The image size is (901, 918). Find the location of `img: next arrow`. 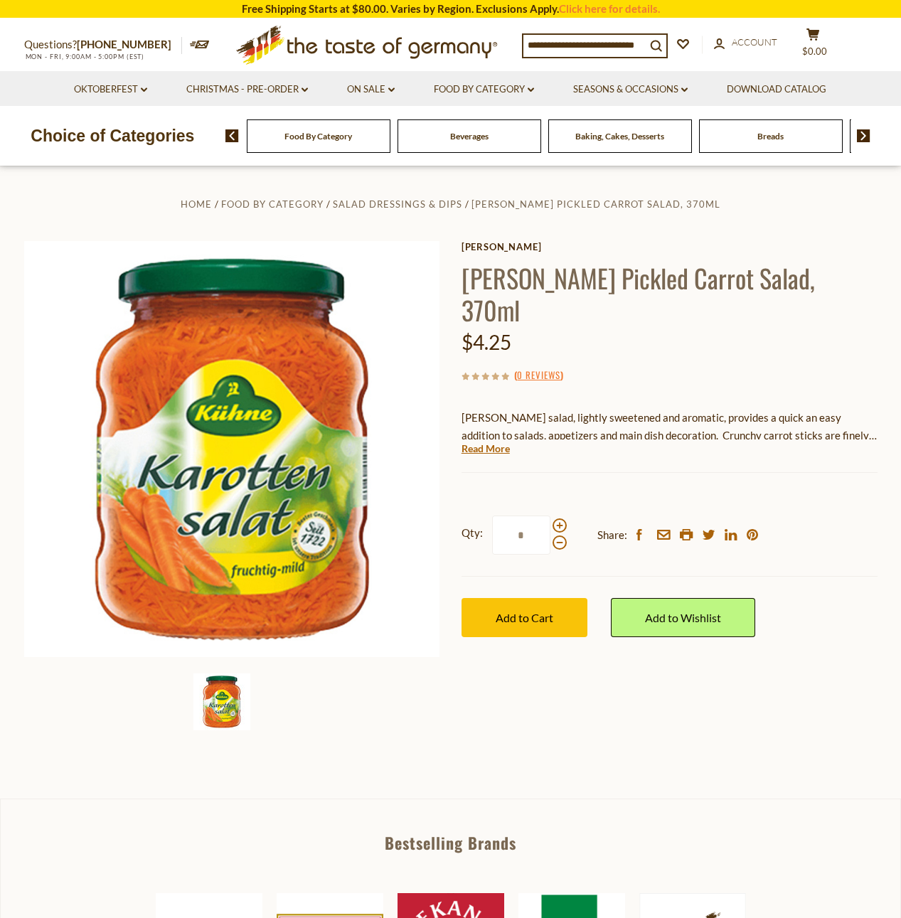

img: next arrow is located at coordinates (863, 136).